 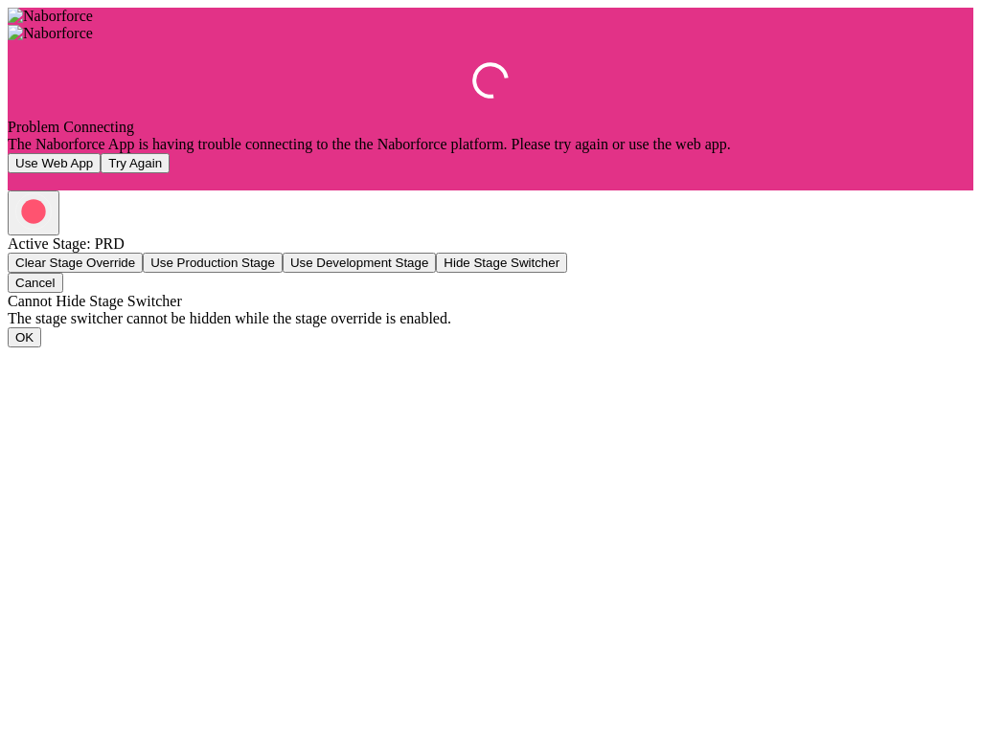 What do you see at coordinates (490, 319) in the screenshot?
I see `div: The stage switcher cannot be hidden while the stage override is enabled.` at bounding box center [490, 319].